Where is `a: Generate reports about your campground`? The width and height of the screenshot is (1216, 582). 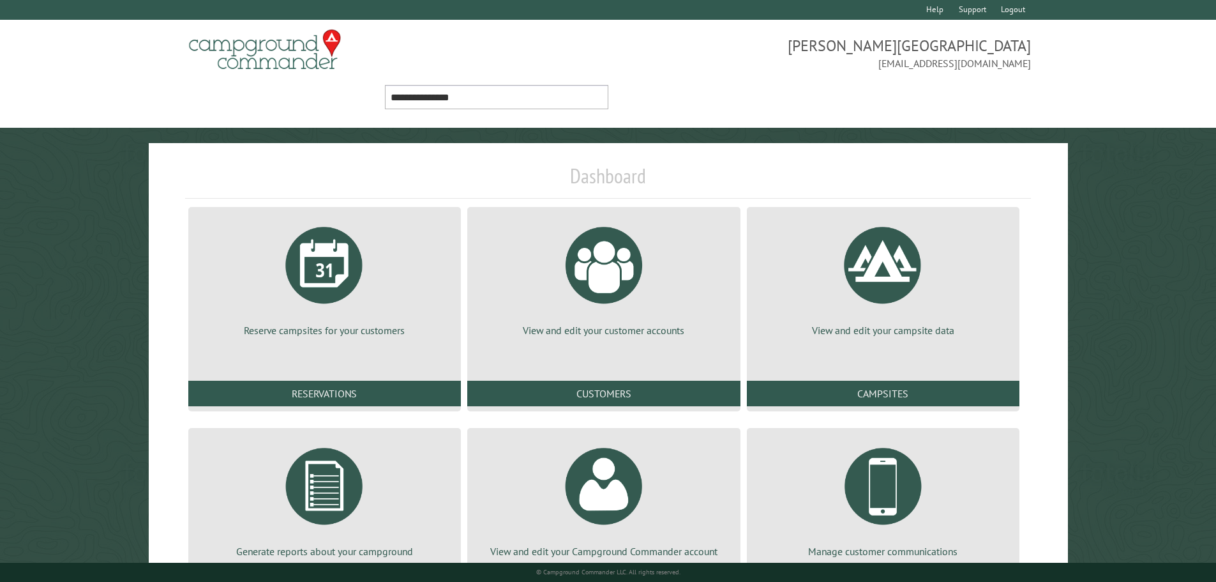 a: Generate reports about your campground is located at coordinates (324, 498).